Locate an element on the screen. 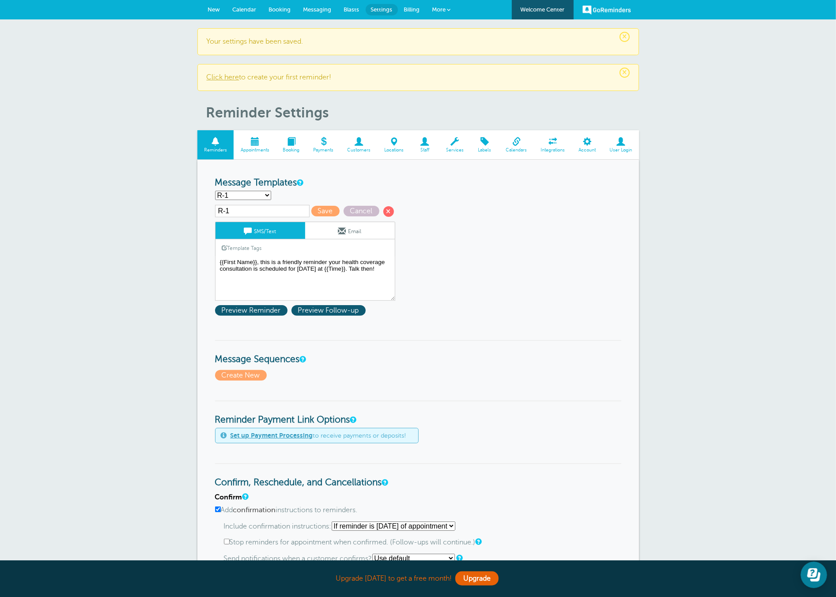 The height and width of the screenshot is (597, 836). p: Your settings have been saved. is located at coordinates (418, 41).